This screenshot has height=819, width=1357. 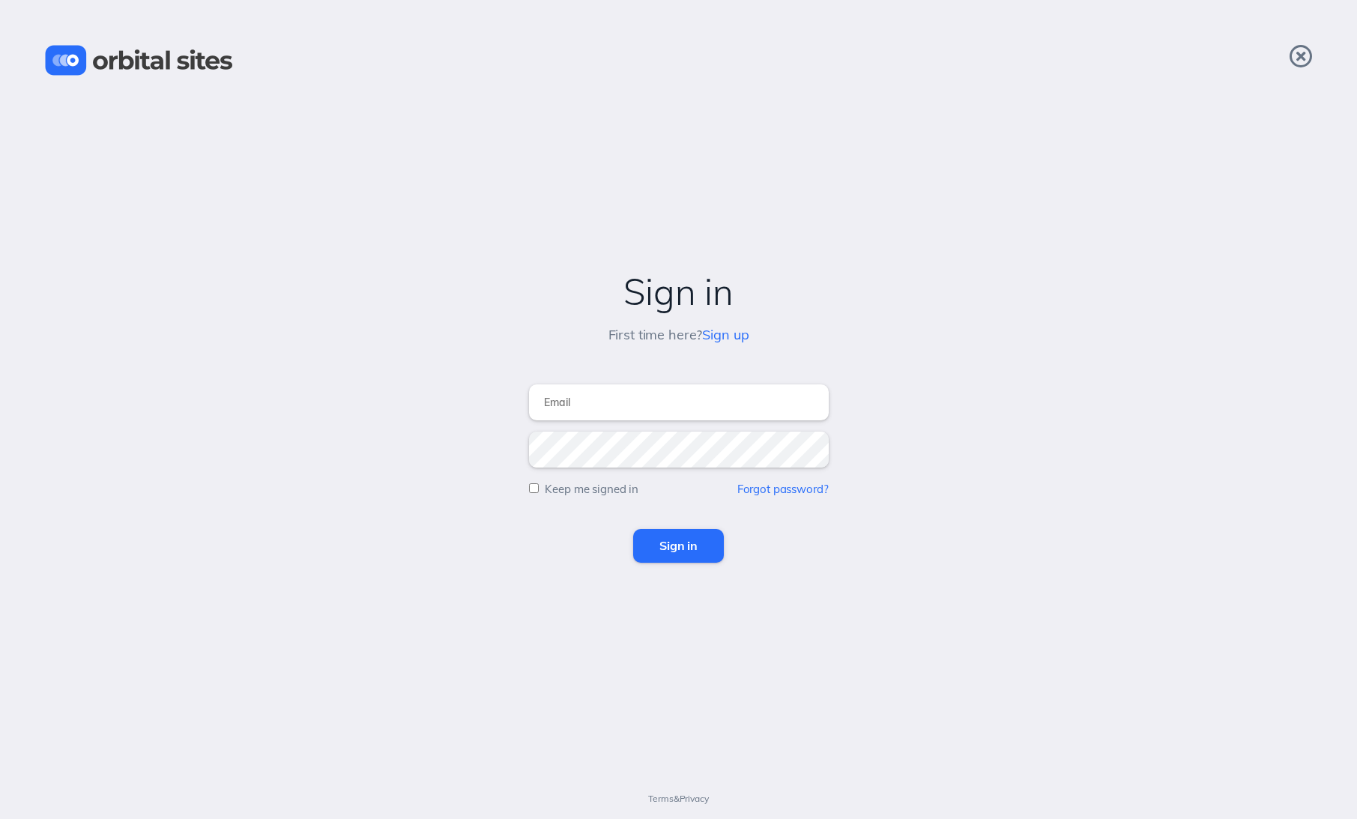 What do you see at coordinates (783, 489) in the screenshot?
I see `a: Forgot password?` at bounding box center [783, 489].